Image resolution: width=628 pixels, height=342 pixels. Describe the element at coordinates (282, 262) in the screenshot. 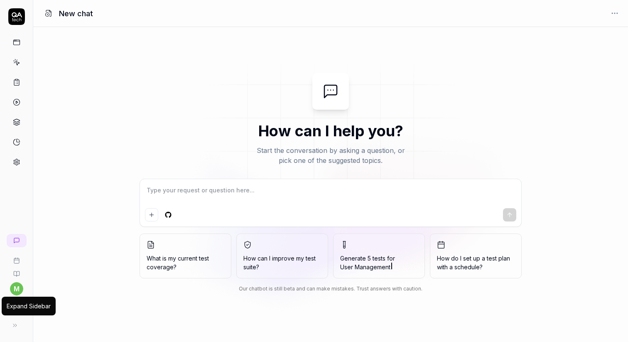

I see `span: How can I improve my test suite?` at that location.